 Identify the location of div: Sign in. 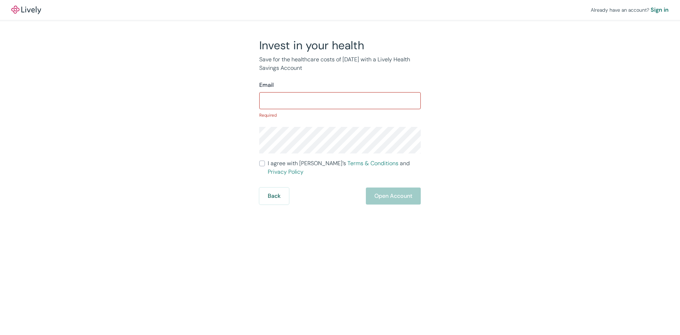
(659, 10).